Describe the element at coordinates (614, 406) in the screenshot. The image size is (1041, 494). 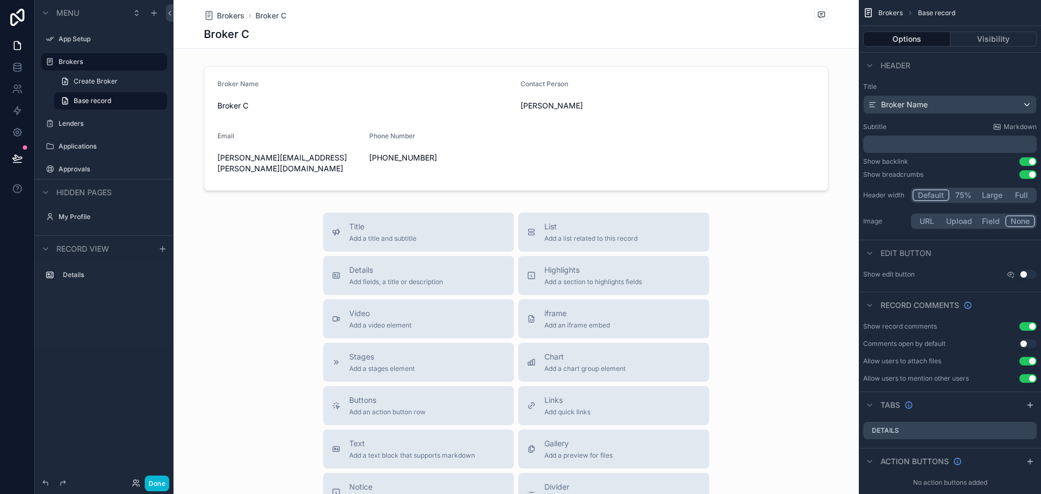
I see `button: LinksAdd quick links` at that location.